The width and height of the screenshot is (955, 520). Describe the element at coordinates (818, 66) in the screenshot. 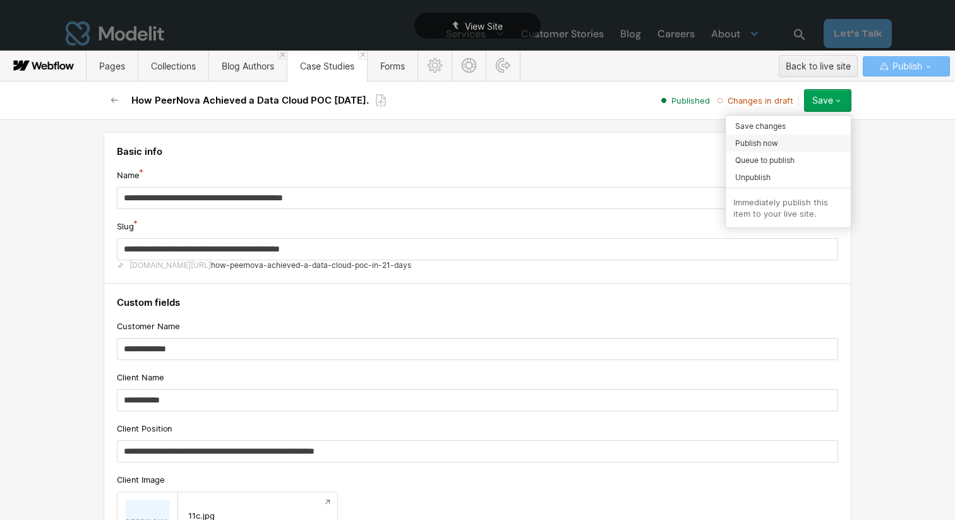

I see `div: Back to live site` at that location.